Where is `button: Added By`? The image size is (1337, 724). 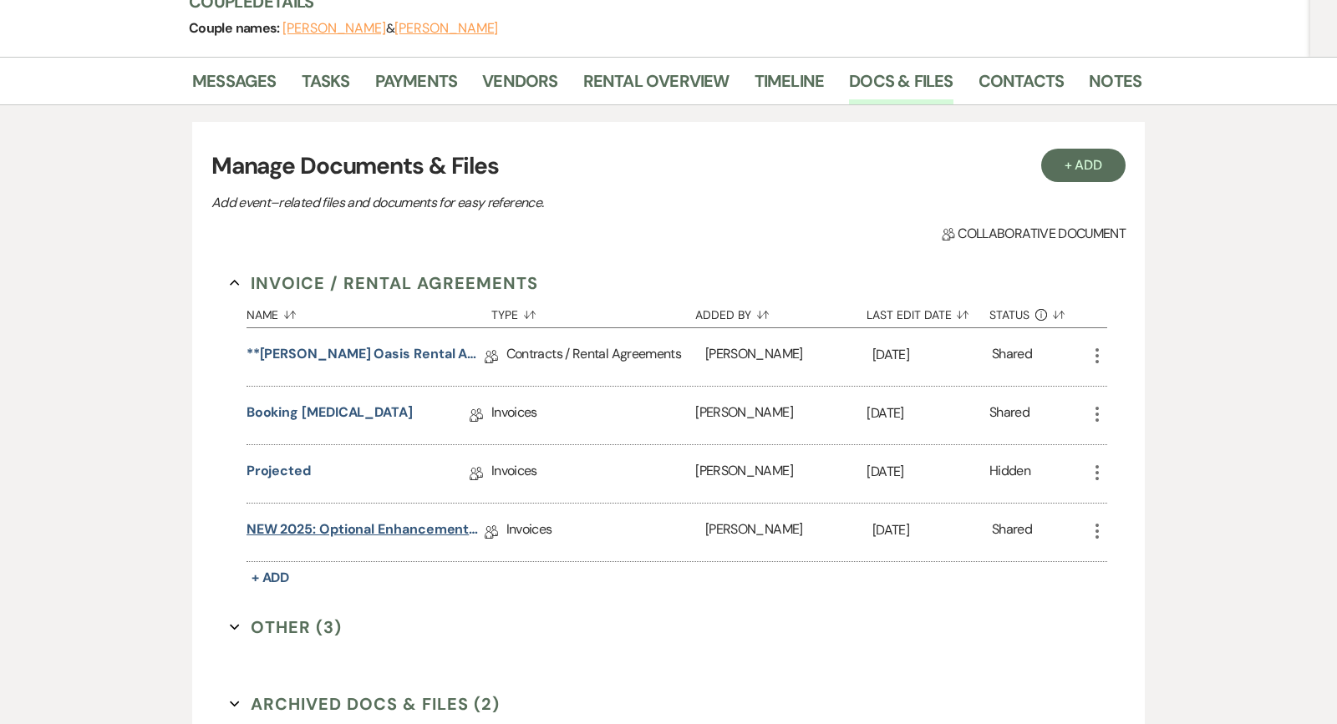 button: Added By is located at coordinates (780, 312).